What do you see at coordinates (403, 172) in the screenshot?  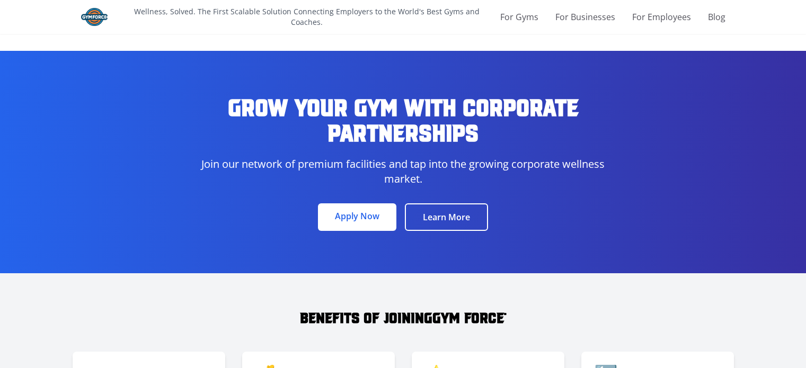 I see `p: Join our network of premium facilities and tap into the growing corporate wellness market.` at bounding box center [403, 172].